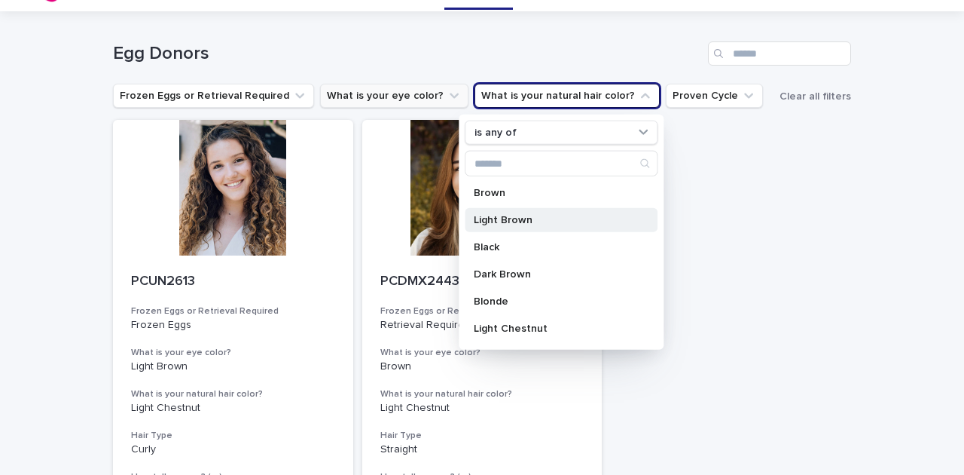 Image resolution: width=964 pixels, height=475 pixels. I want to click on button: Clear all filters, so click(812, 96).